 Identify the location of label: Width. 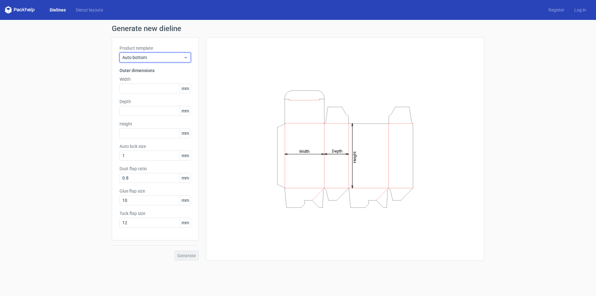
(155, 79).